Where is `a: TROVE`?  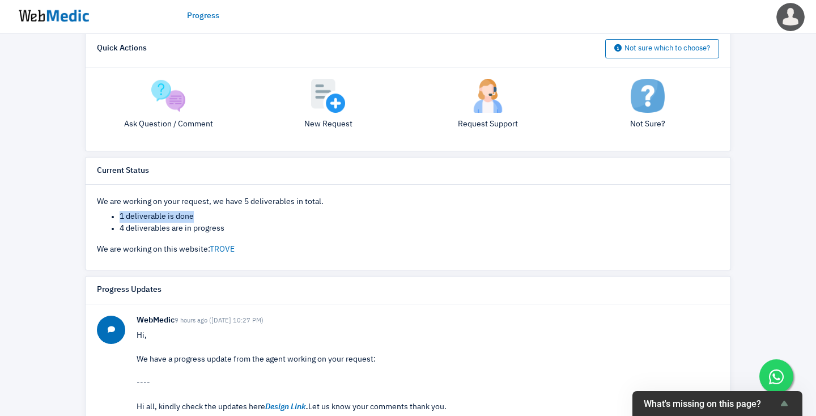 a: TROVE is located at coordinates (222, 249).